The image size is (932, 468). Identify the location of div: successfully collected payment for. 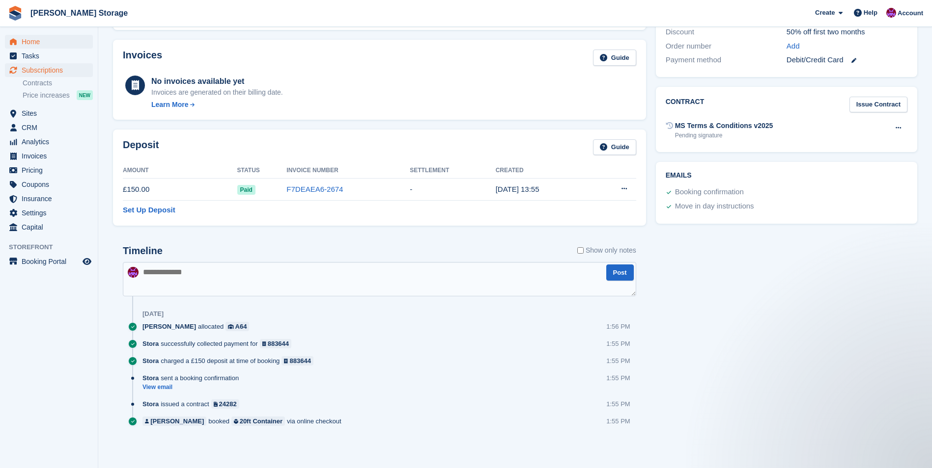
(219, 344).